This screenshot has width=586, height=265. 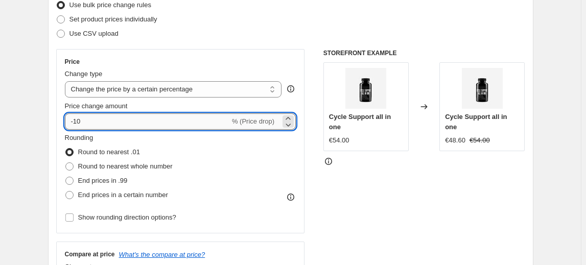 I want to click on span: Use CSV upload, so click(x=94, y=33).